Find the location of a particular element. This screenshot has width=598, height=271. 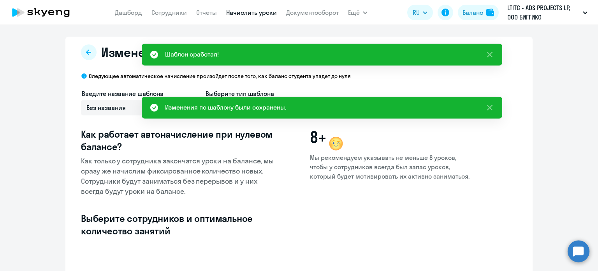

a: Сотрудники is located at coordinates (169, 12).